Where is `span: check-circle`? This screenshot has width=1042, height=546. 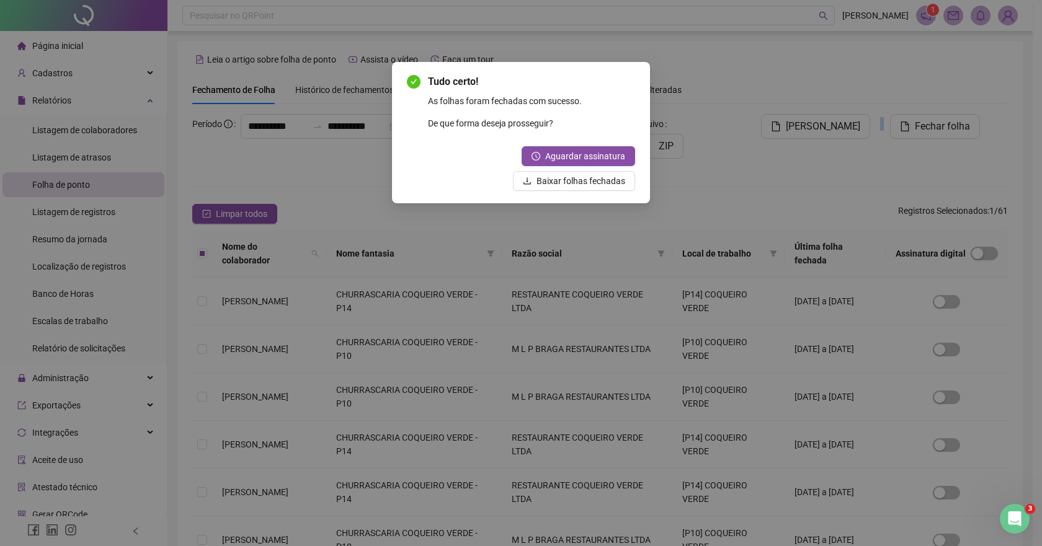
span: check-circle is located at coordinates (414, 82).